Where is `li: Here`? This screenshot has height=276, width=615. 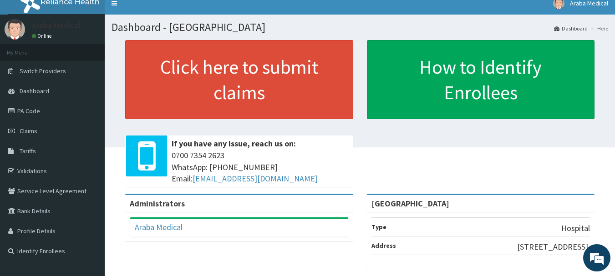 li: Here is located at coordinates (598, 28).